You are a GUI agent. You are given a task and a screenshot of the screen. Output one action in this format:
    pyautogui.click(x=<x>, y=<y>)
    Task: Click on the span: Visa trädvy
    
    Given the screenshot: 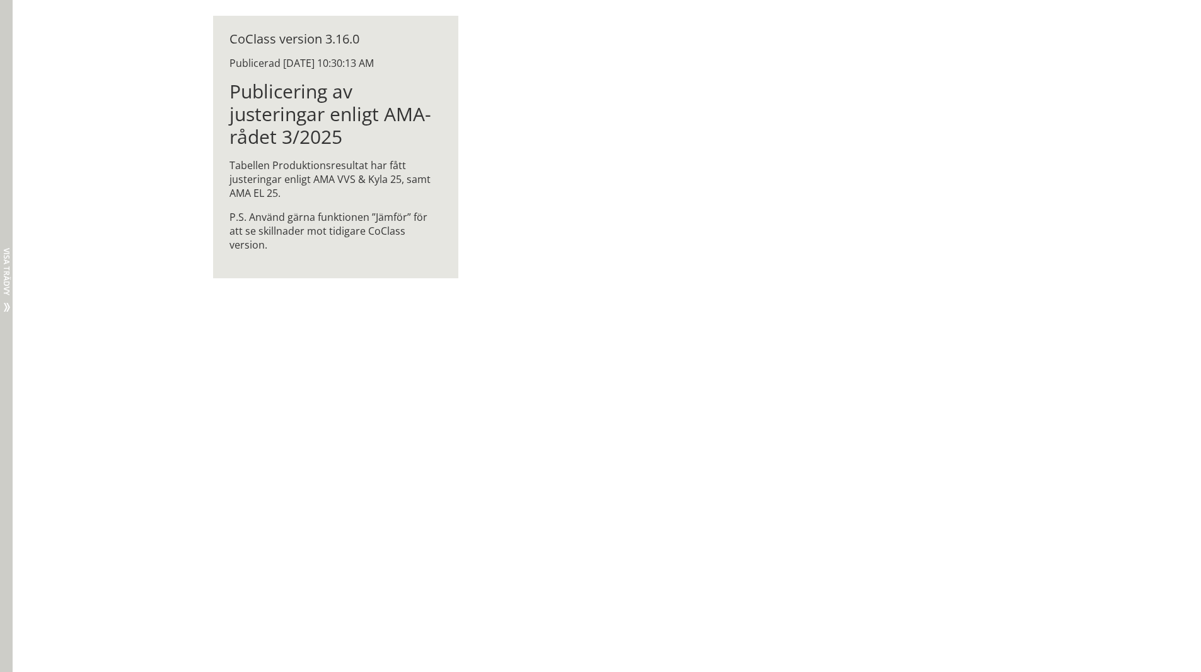 What is the action you would take?
    pyautogui.click(x=6, y=271)
    